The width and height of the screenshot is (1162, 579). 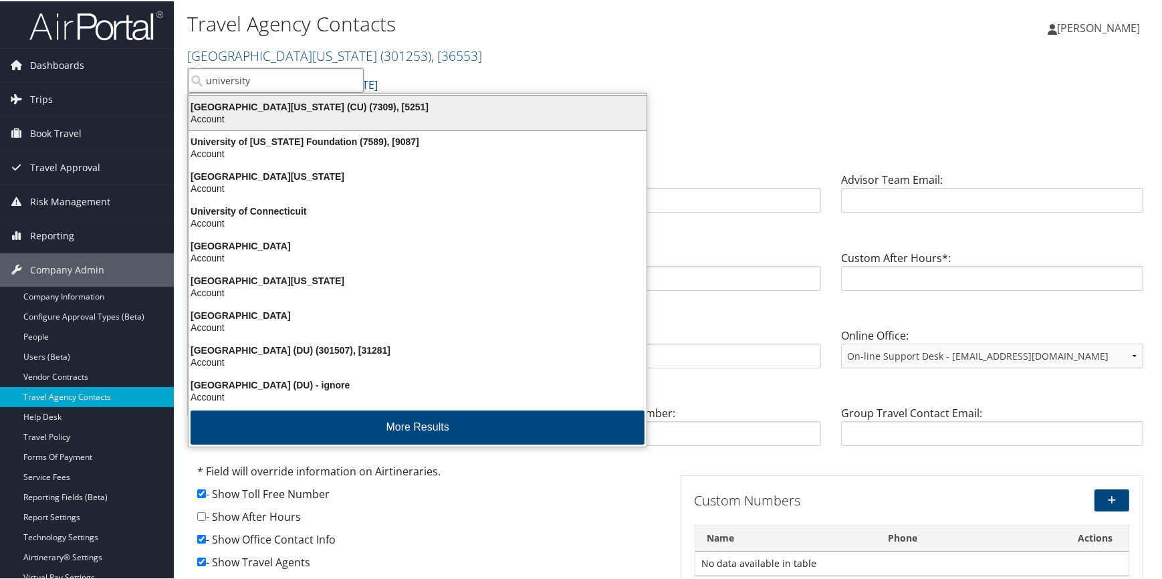 What do you see at coordinates (670, 389) in the screenshot?
I see `h3: Group Travel Contact` at bounding box center [670, 389].